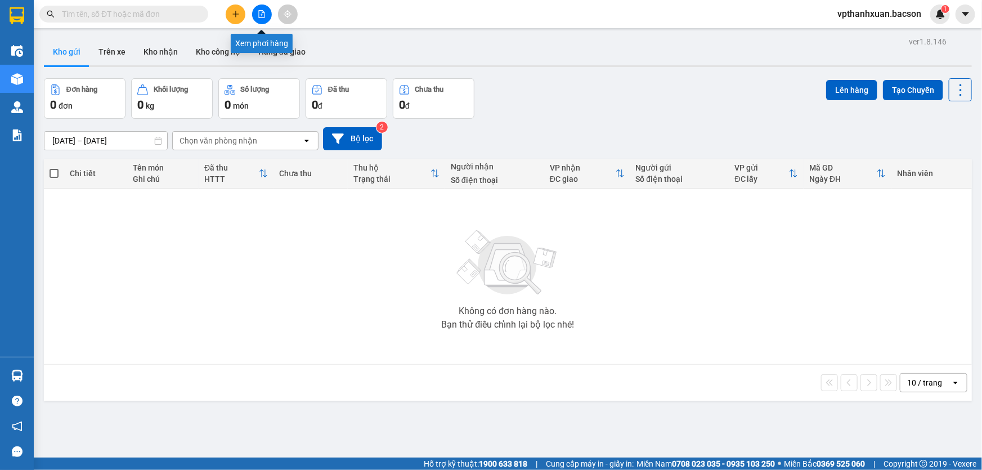 The width and height of the screenshot is (982, 470). I want to click on img: svg+xml;base64,PHN2ZyBjbGFzcz0ibGlzdC1wbHVnX19zdmciIHhtbG5zPSJodHRwOi8vd3d3LnczLm9yZy8yMDAwL3N2Zy..., so click(508, 263).